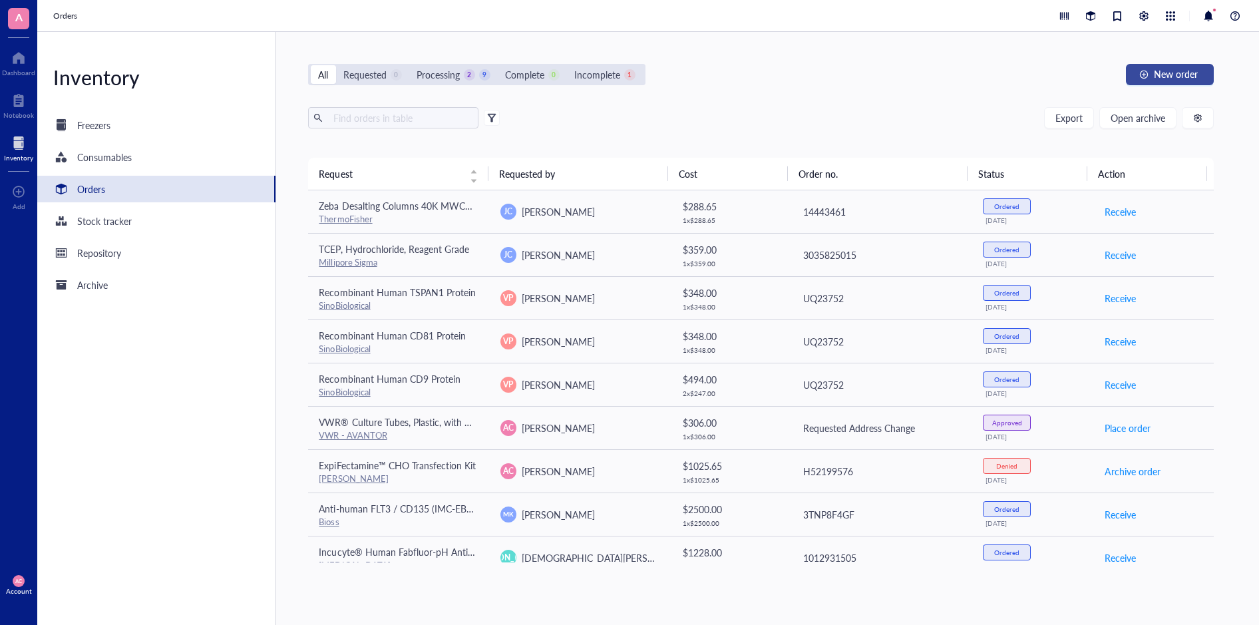 This screenshot has height=625, width=1259. I want to click on a: Freezers, so click(156, 125).